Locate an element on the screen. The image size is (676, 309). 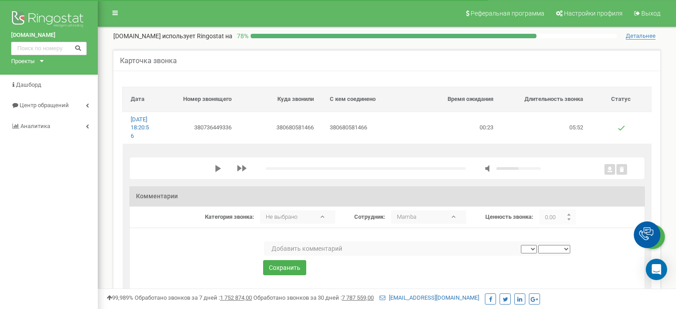
img: Отвечен is located at coordinates (621, 128).